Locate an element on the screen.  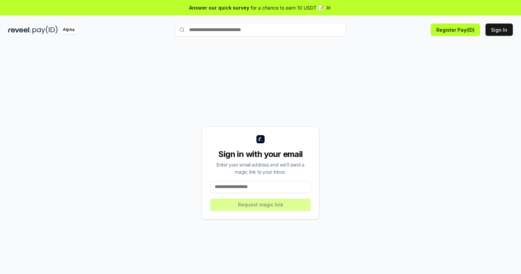
button: Register Pay(ID) is located at coordinates (455, 30).